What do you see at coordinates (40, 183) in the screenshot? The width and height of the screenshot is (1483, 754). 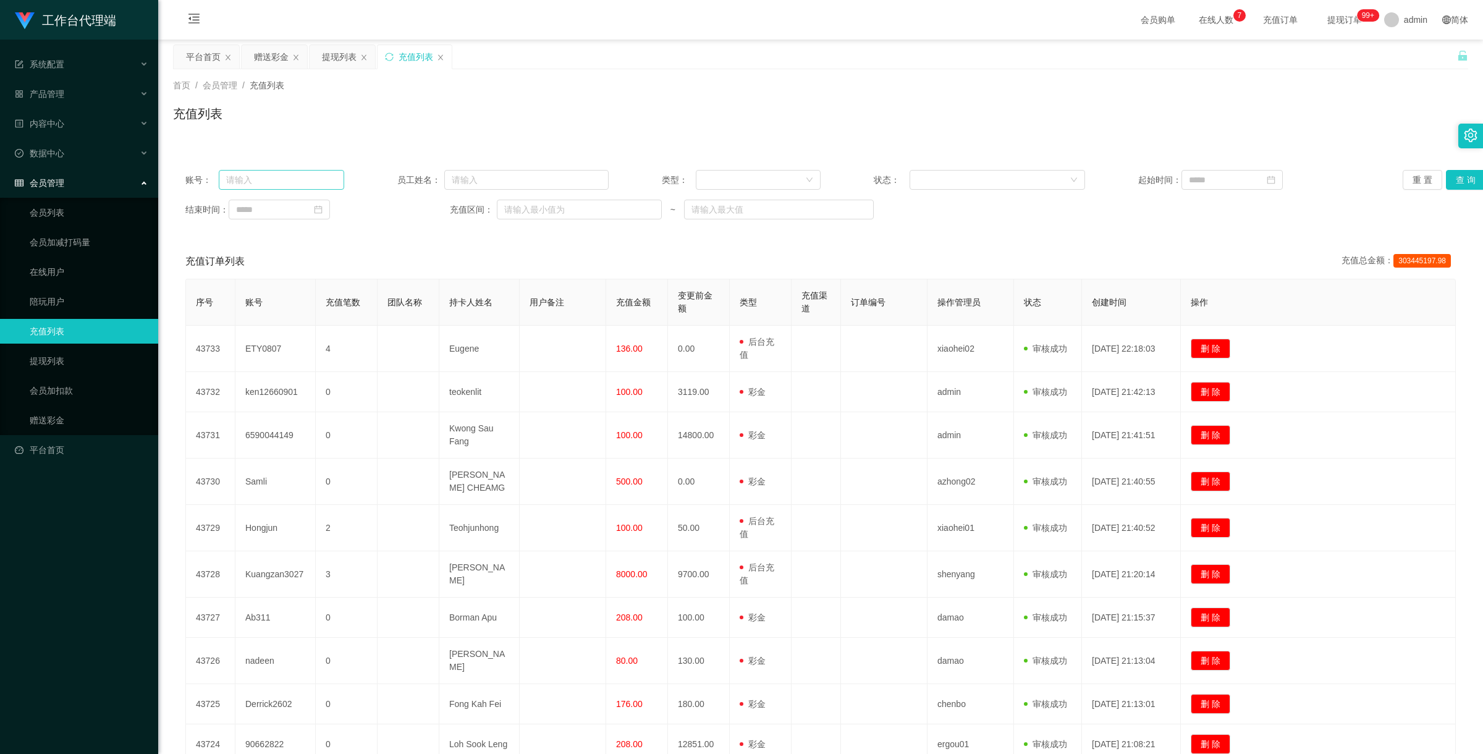 I see `span: 会员管理` at bounding box center [40, 183].